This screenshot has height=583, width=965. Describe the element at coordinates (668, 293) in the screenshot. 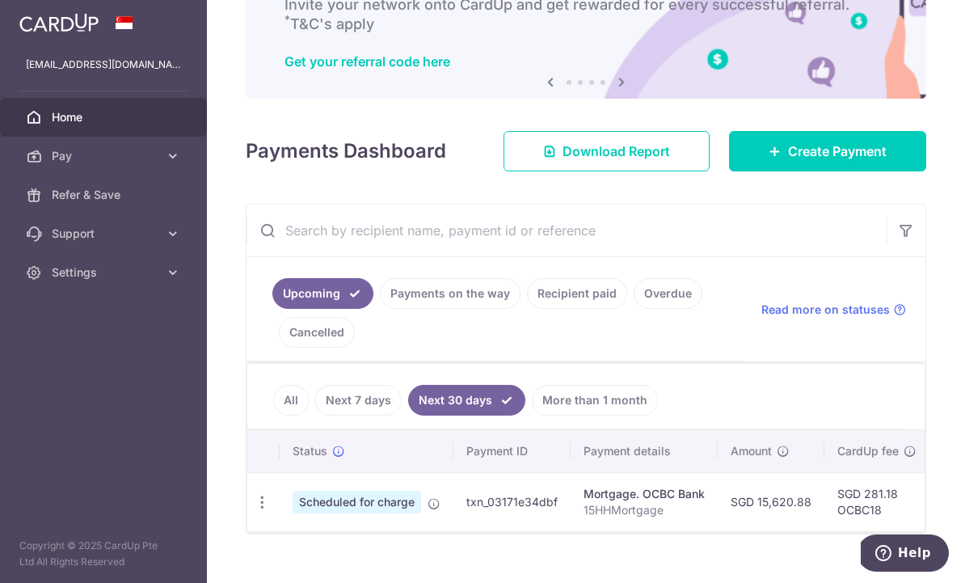

I see `a: Overdue` at that location.